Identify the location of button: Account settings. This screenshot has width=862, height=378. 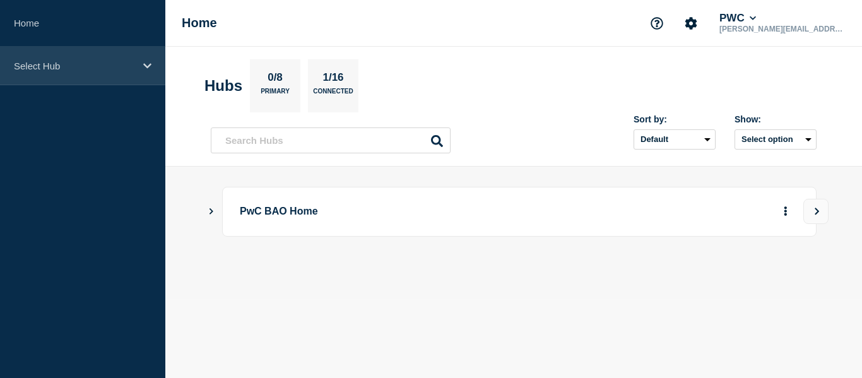
(691, 23).